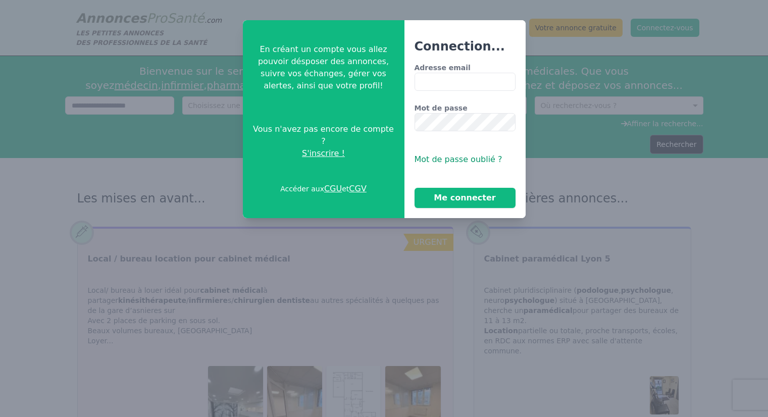 This screenshot has width=768, height=417. I want to click on span: Vous n'avez pas encore de compte ?, so click(324, 135).